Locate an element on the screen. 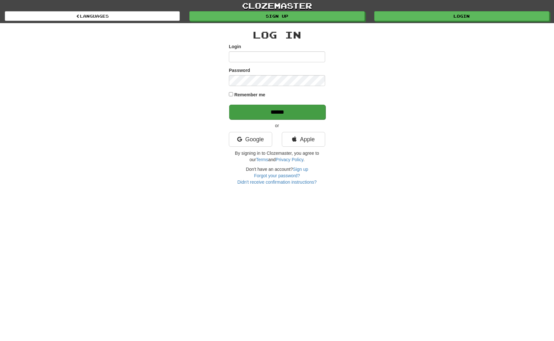 The image size is (554, 341). a: Forgot your password? is located at coordinates (277, 176).